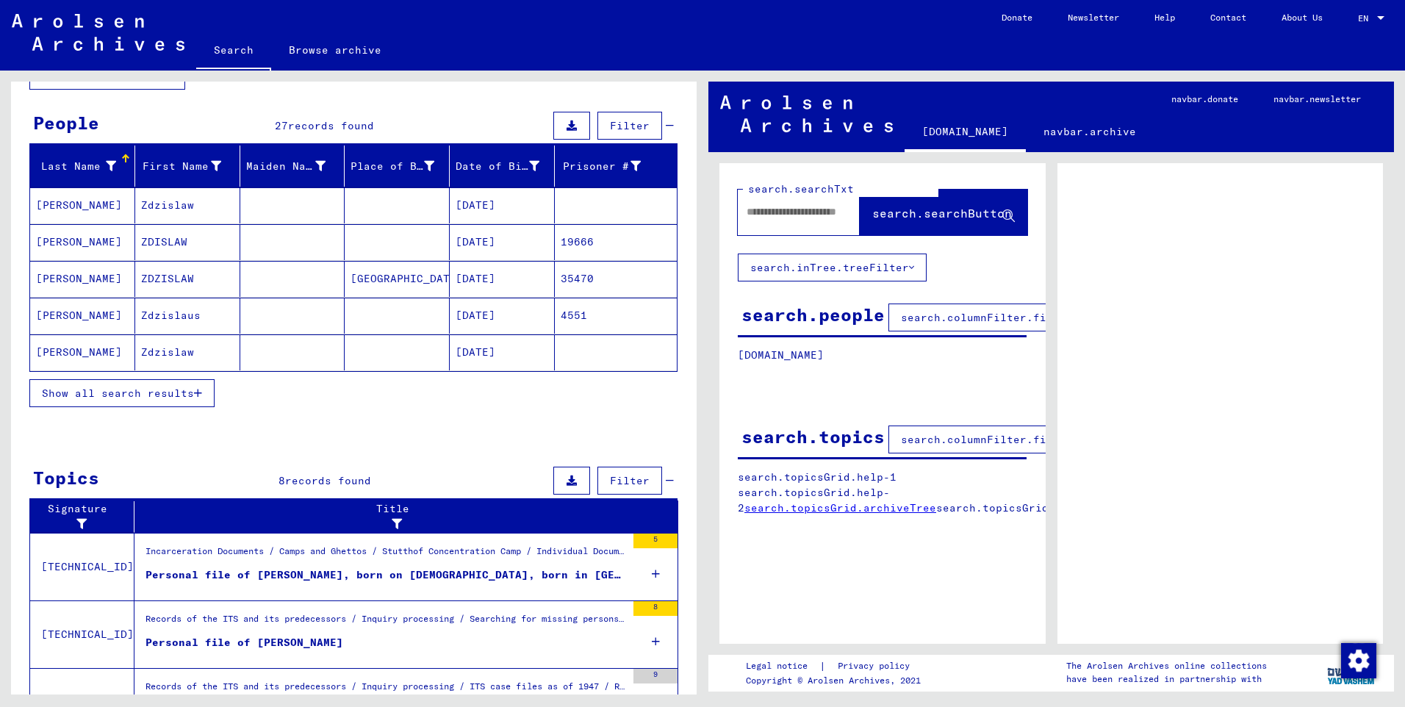 The height and width of the screenshot is (707, 1405). Describe the element at coordinates (1358, 660) in the screenshot. I see `img: Change consent` at that location.